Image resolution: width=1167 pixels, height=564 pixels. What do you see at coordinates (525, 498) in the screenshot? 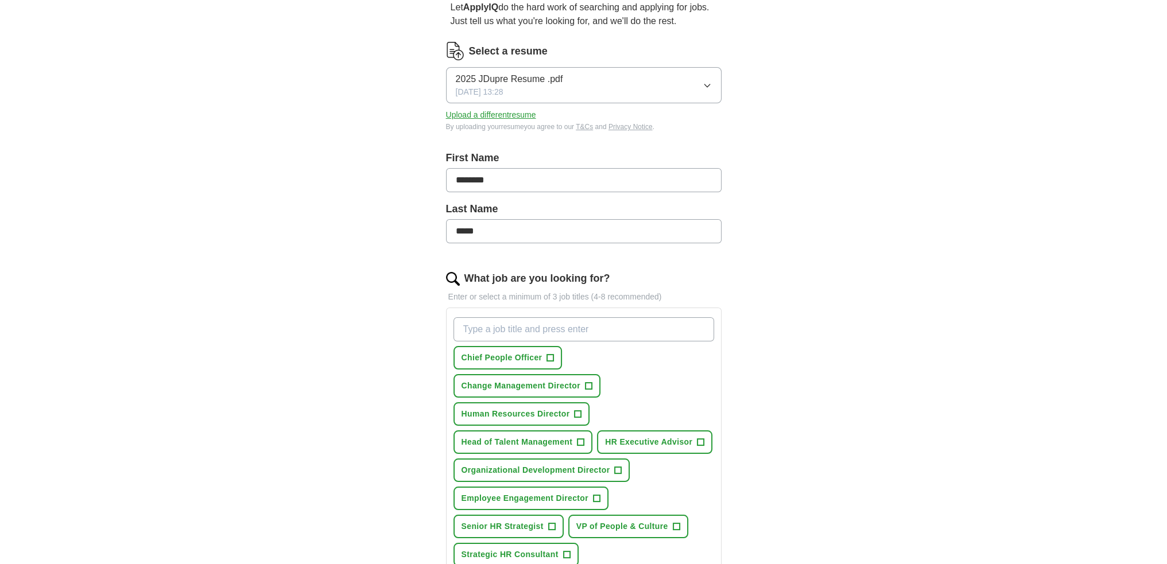
I see `span: Employee Engagement Director` at bounding box center [525, 498].